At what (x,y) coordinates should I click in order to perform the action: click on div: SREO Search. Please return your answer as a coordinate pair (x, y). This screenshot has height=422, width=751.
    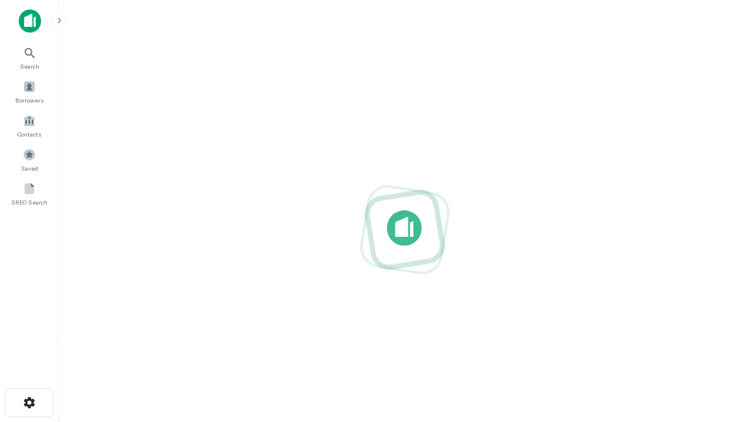
    Looking at the image, I should click on (29, 194).